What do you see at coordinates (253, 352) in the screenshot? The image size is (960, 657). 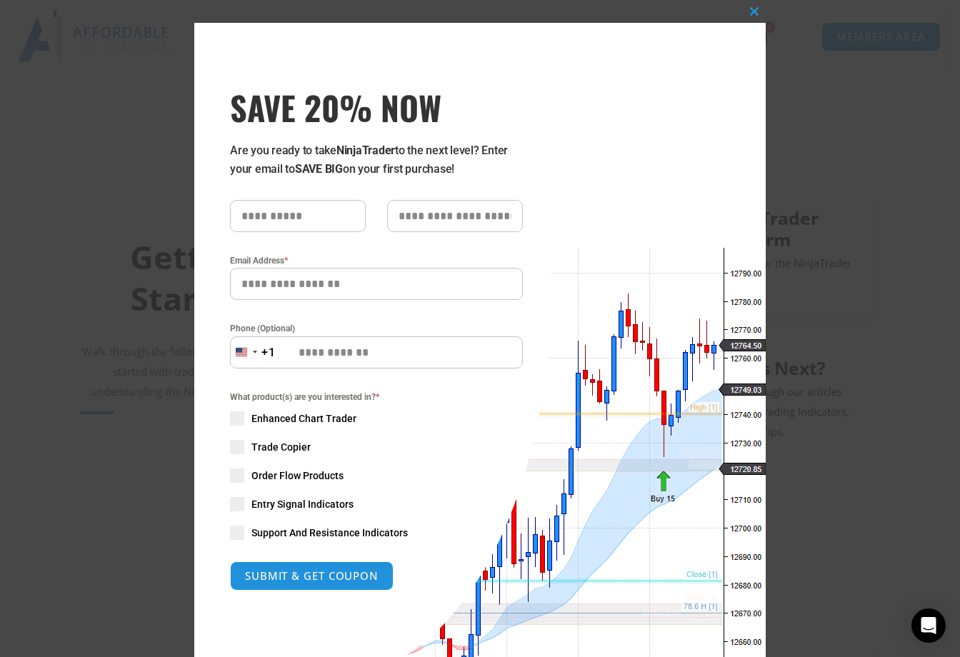 I see `button: Selected country` at bounding box center [253, 352].